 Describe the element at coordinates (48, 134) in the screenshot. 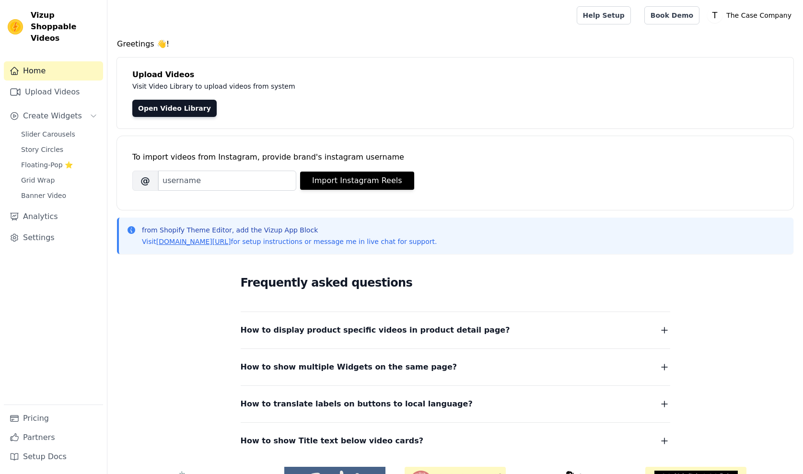

I see `span: Slider Carousels` at that location.